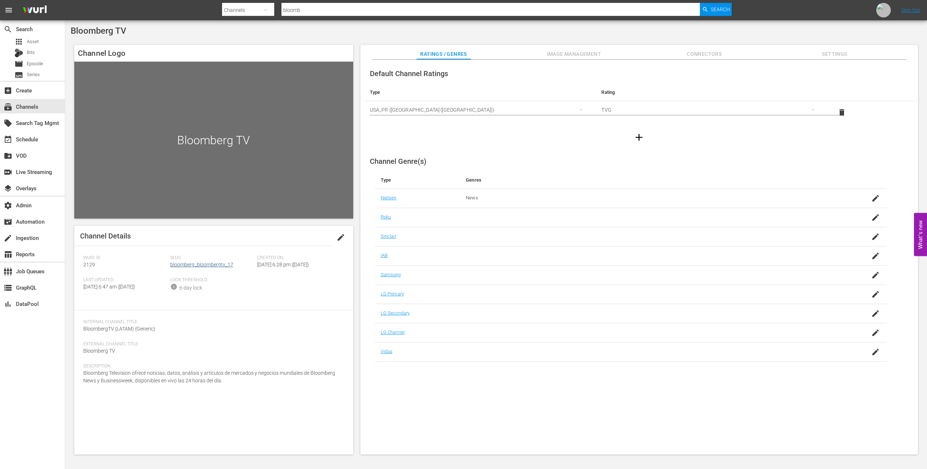 This screenshot has height=469, width=927. What do you see at coordinates (212, 322) in the screenshot?
I see `span: Internal Channel Title:` at bounding box center [212, 322].